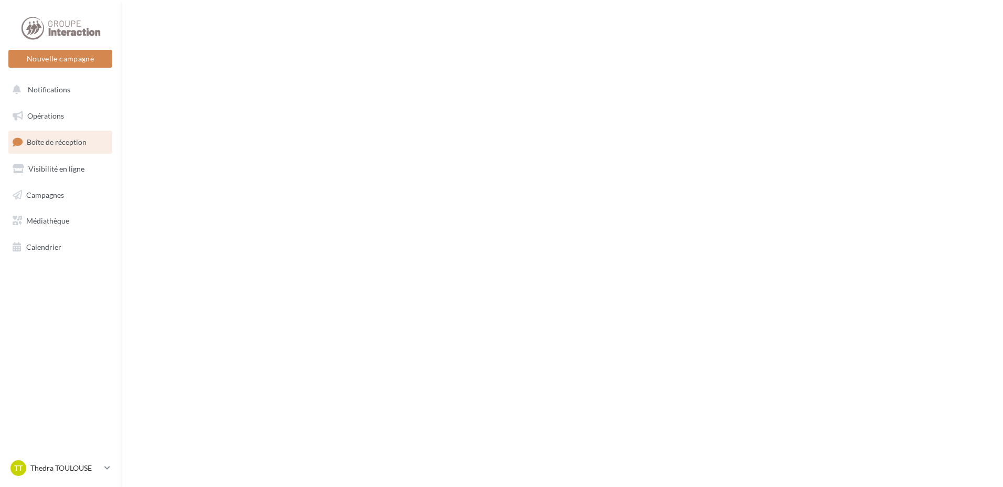 The image size is (1003, 487). What do you see at coordinates (44, 247) in the screenshot?
I see `span: Calendrier` at bounding box center [44, 247].